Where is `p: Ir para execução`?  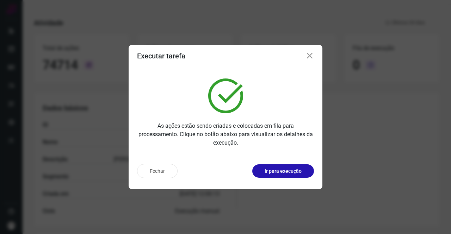 p: Ir para execução is located at coordinates (283, 171).